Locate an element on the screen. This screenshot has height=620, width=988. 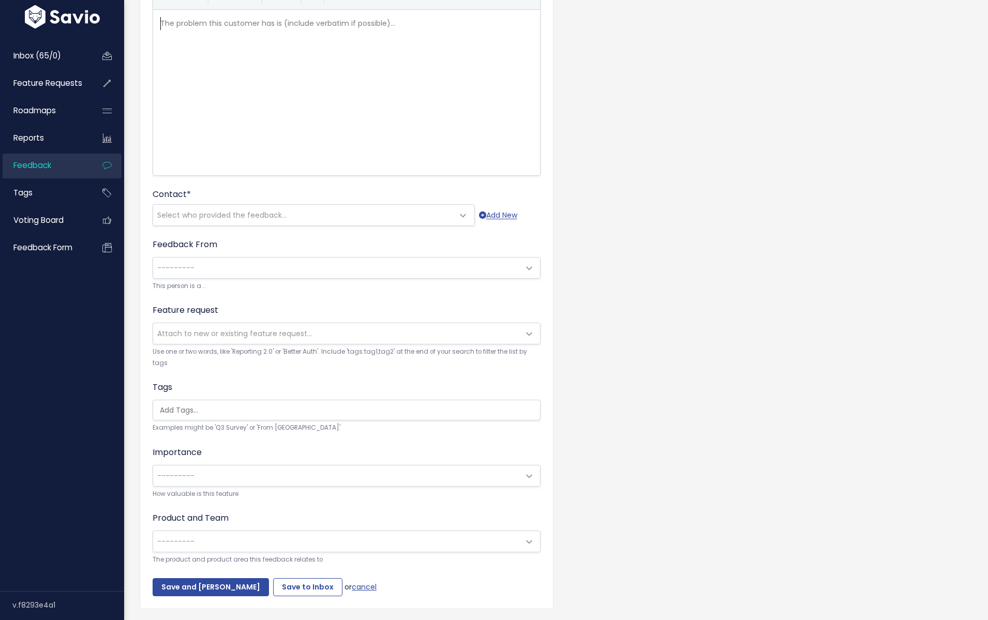
img: logo-white.9d6f32f41409.svg is located at coordinates (62, 17).